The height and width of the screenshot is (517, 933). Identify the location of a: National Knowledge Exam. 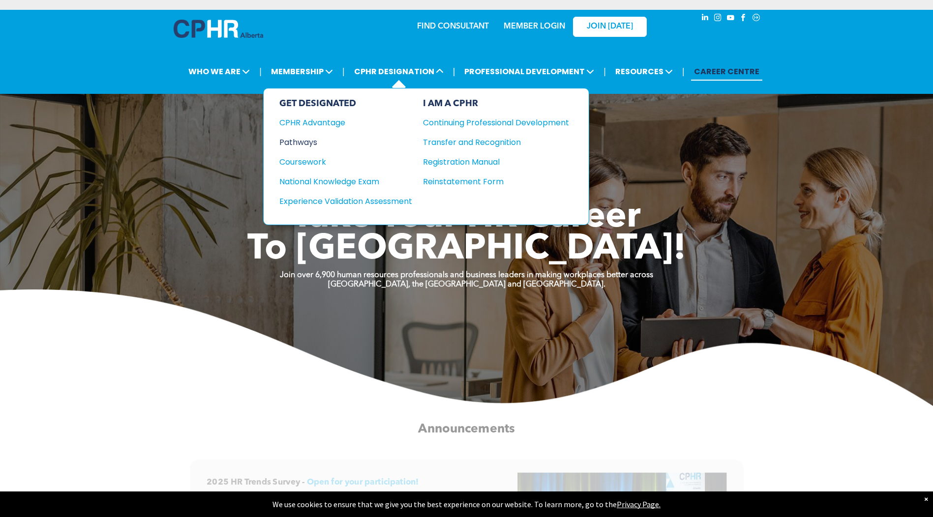
(346, 181).